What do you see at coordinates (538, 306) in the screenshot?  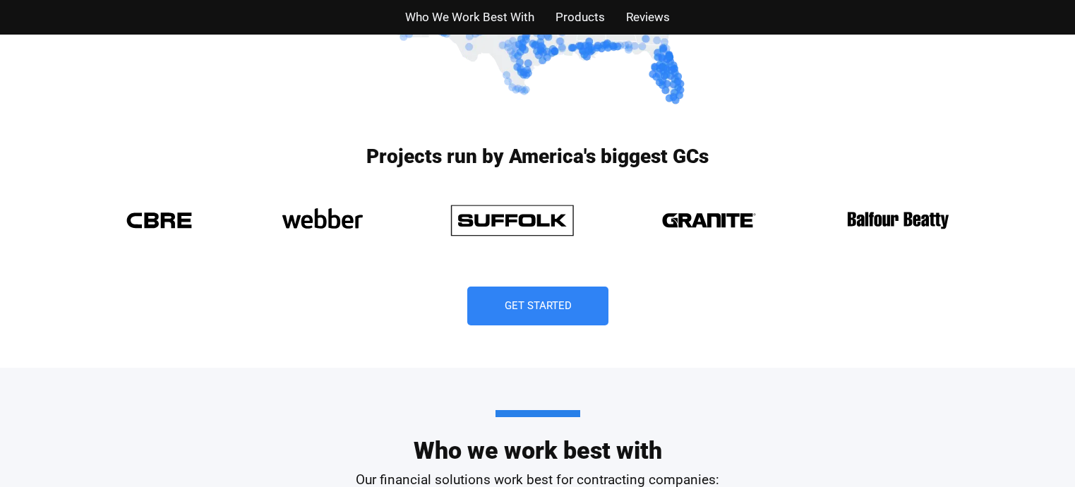 I see `a: Get Started` at bounding box center [538, 306].